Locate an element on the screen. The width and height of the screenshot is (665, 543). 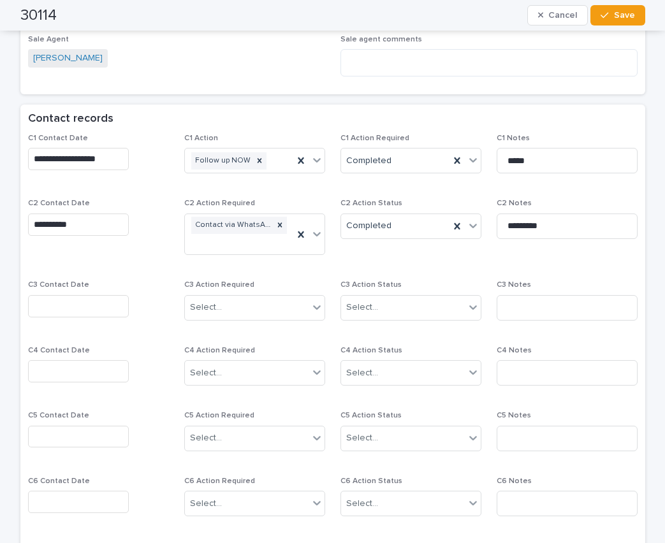
span: Sale agent comments is located at coordinates (381, 40).